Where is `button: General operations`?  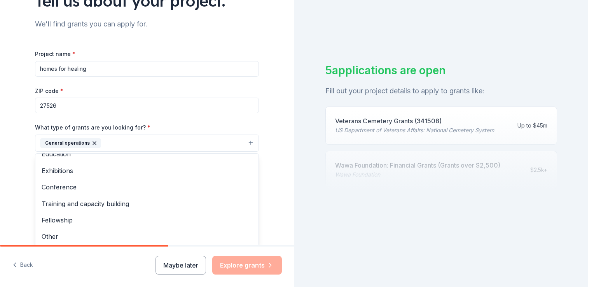 button: General operations is located at coordinates (147, 143).